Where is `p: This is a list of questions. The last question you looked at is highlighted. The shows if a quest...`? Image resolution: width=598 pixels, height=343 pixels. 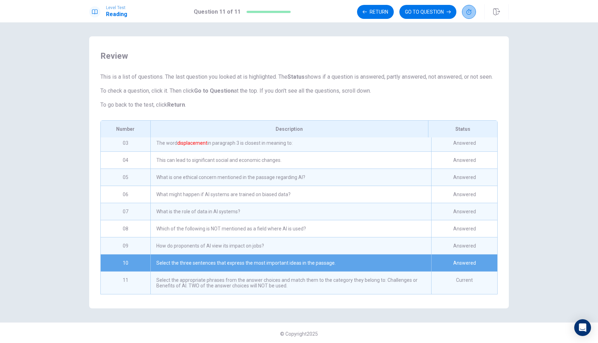 p: This is a list of questions. The last question you looked at is highlighted. The shows if a quest... is located at coordinates (299, 77).